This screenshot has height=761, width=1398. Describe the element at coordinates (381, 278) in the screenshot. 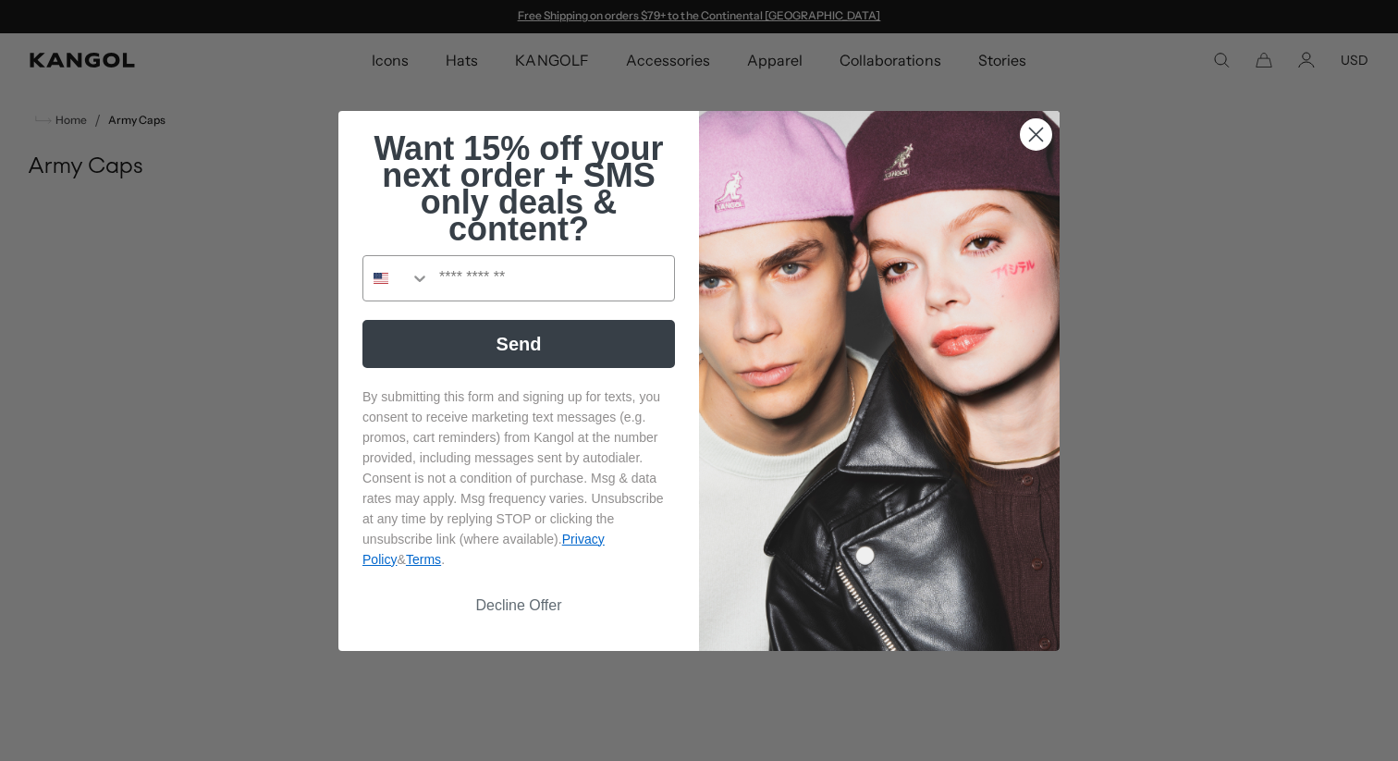

I see `img: United States` at that location.